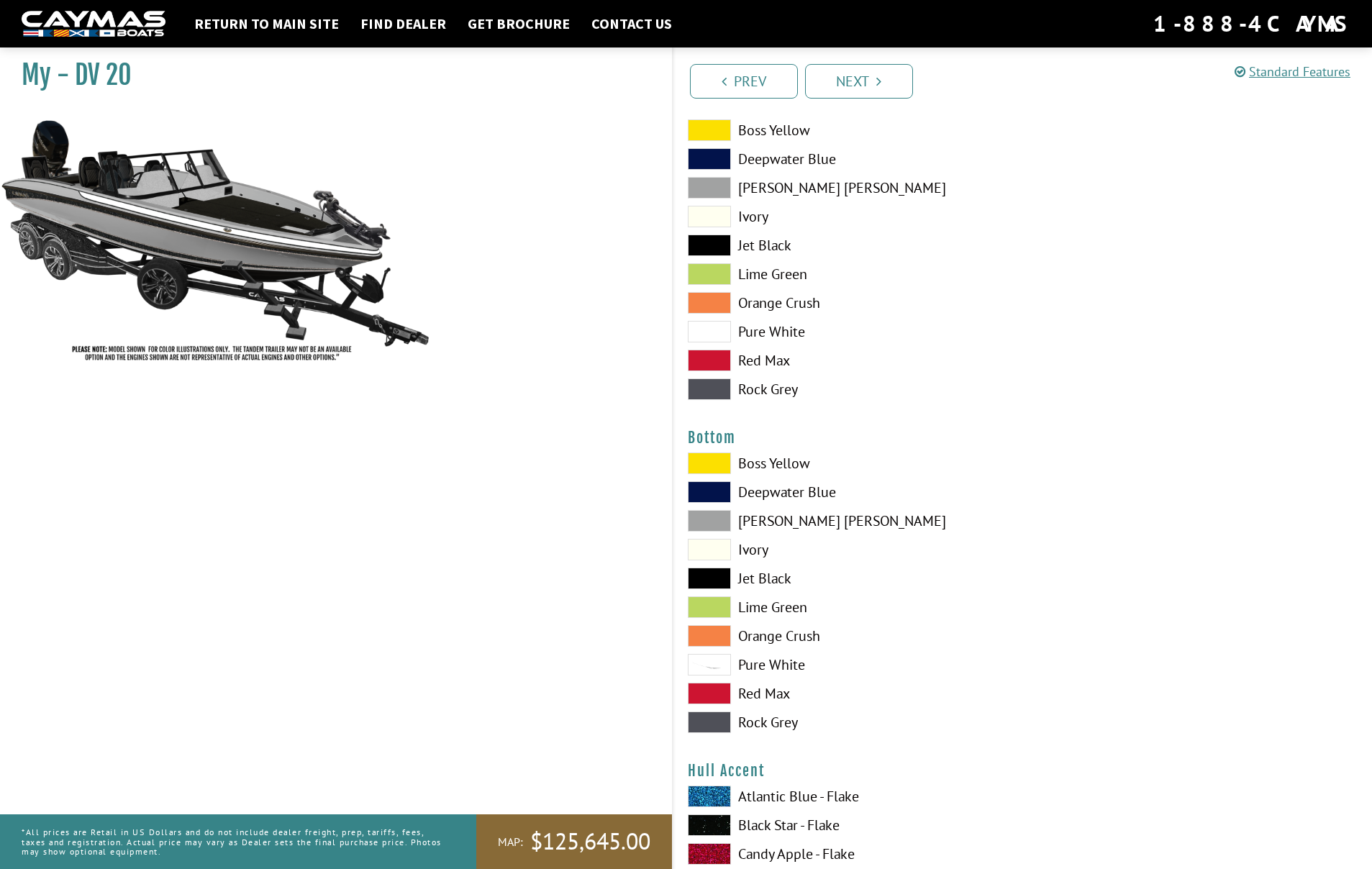  What do you see at coordinates (1023, 437) in the screenshot?
I see `h4: Bottom` at bounding box center [1023, 437].